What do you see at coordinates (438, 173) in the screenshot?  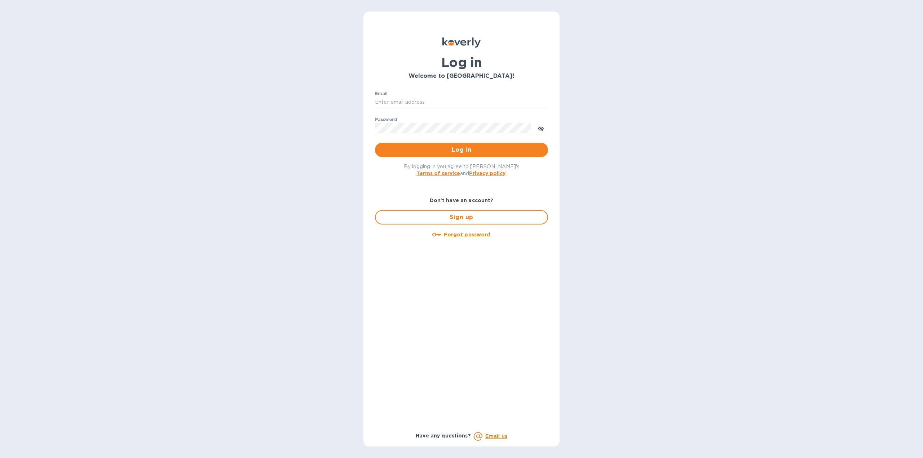 I see `a: Terms of service` at bounding box center [438, 173].